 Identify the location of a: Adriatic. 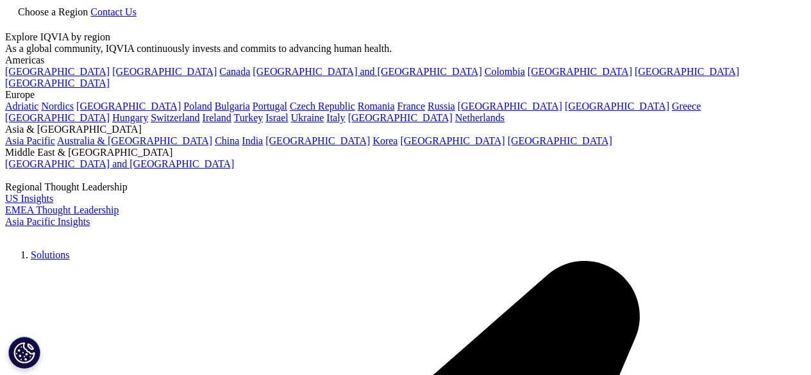
(22, 106).